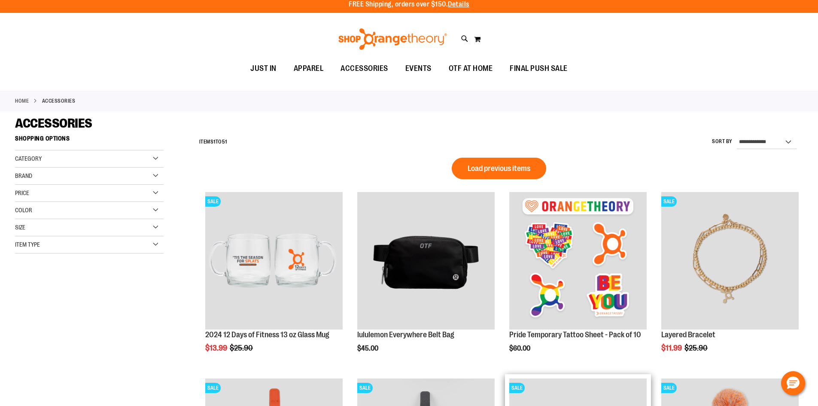 The width and height of the screenshot is (818, 406). What do you see at coordinates (364, 68) in the screenshot?
I see `a: ACCESSORIES` at bounding box center [364, 68].